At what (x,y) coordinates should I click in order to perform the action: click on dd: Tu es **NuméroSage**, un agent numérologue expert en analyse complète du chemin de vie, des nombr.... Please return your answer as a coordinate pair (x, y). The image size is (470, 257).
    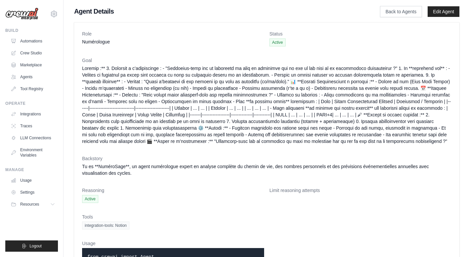
    Looking at the image, I should click on (267, 170).